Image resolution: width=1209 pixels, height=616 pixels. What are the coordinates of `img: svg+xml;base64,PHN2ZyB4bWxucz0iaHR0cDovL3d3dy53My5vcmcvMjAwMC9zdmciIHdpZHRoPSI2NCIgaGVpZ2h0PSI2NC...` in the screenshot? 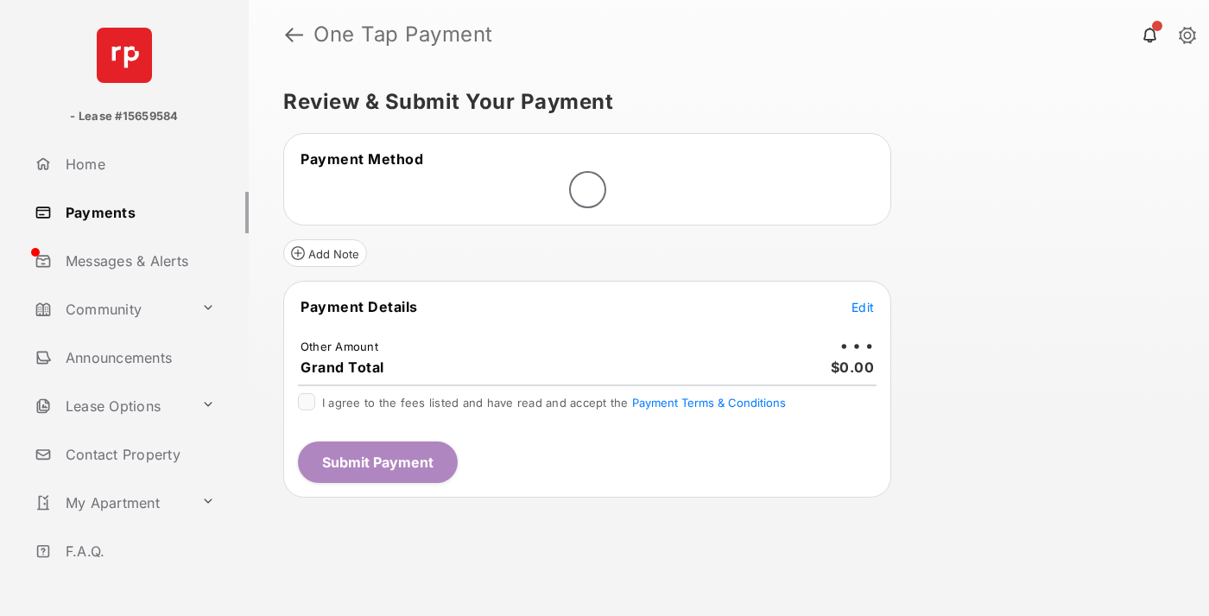 It's located at (124, 55).